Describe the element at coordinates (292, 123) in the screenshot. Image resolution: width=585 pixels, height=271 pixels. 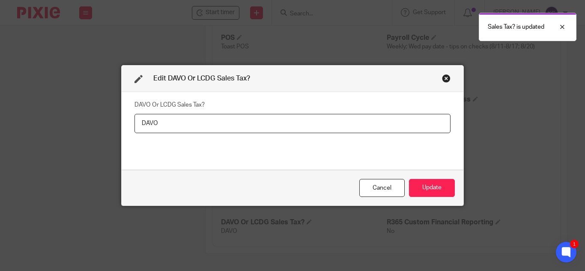
I see `input: DAVO Or LCDG Sales Tax?` at that location.